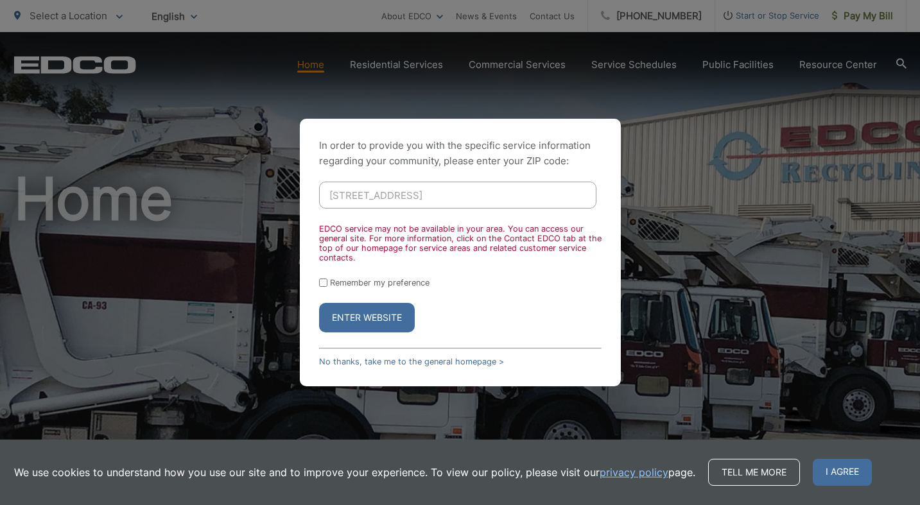 This screenshot has height=505, width=920. What do you see at coordinates (460, 243) in the screenshot?
I see `div: EDCO service may not be available in your area. You can access our general site. For more informa...` at bounding box center [460, 243].